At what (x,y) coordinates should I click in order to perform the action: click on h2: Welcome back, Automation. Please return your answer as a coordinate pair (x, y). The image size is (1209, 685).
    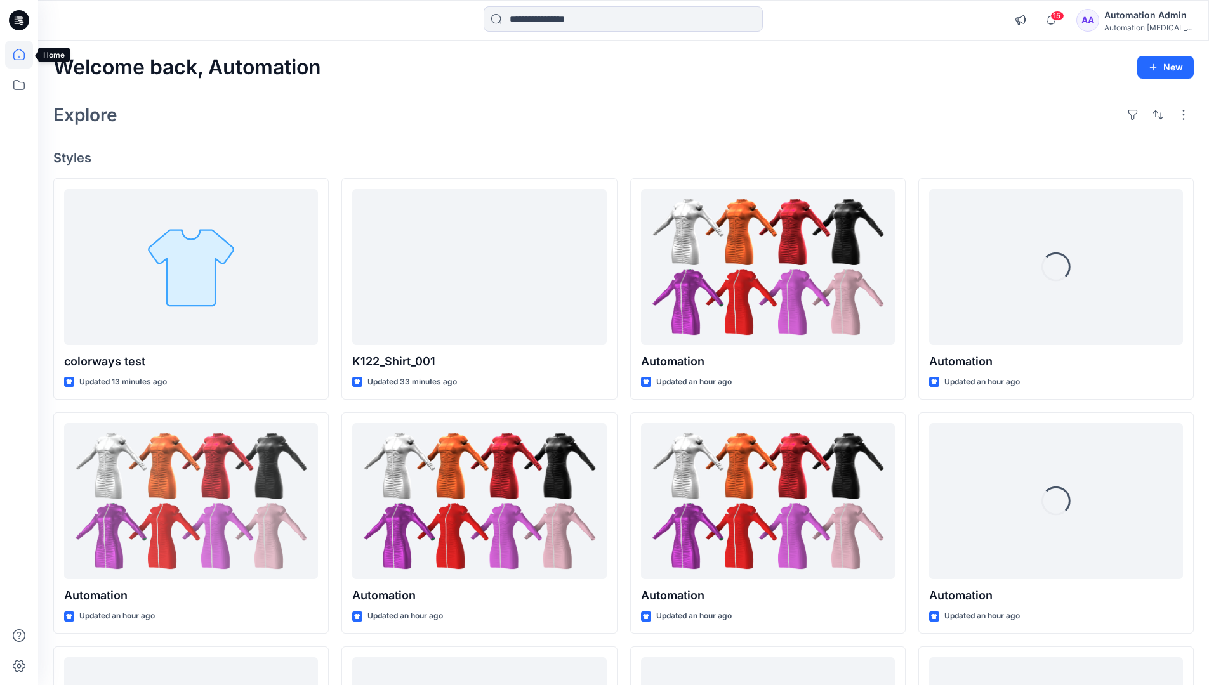
    Looking at the image, I should click on (187, 67).